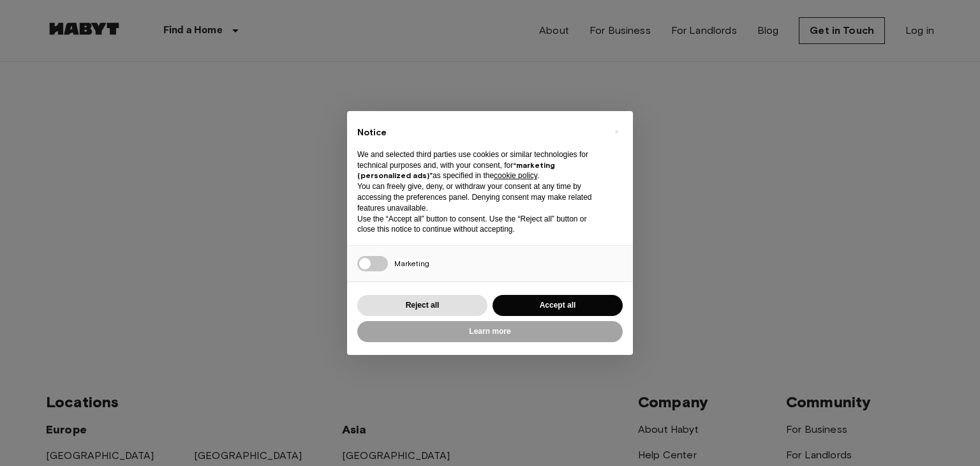 This screenshot has width=980, height=466. I want to click on h2: Notice, so click(480, 133).